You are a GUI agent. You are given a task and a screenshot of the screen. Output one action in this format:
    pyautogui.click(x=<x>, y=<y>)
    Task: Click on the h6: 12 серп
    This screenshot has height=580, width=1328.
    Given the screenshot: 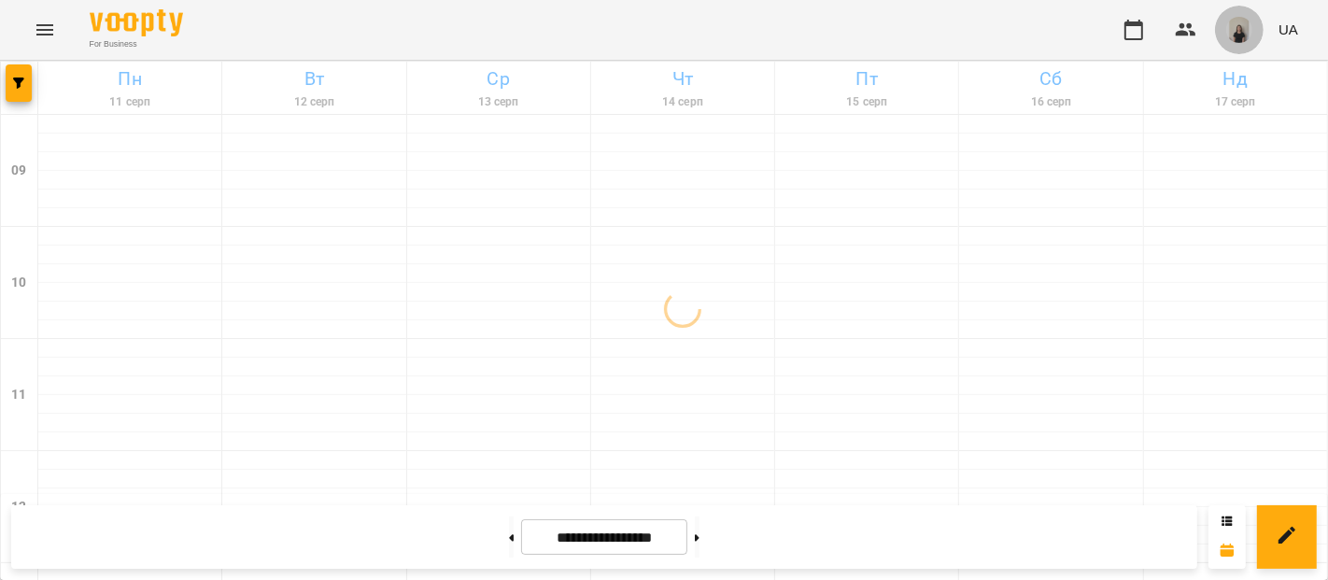 What is the action you would take?
    pyautogui.click(x=314, y=102)
    